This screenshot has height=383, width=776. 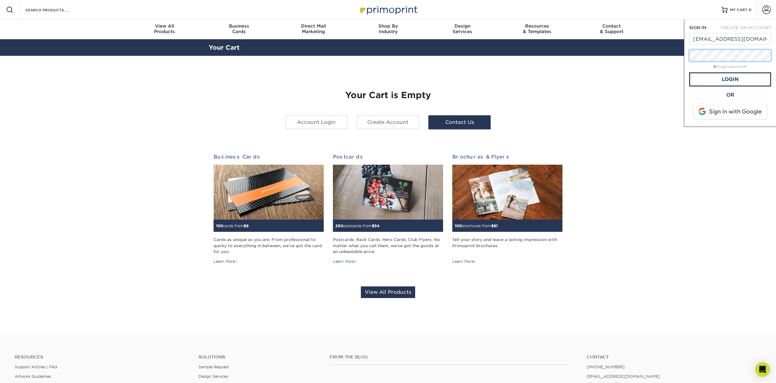 What do you see at coordinates (674, 357) in the screenshot?
I see `a: Contact` at bounding box center [674, 357].